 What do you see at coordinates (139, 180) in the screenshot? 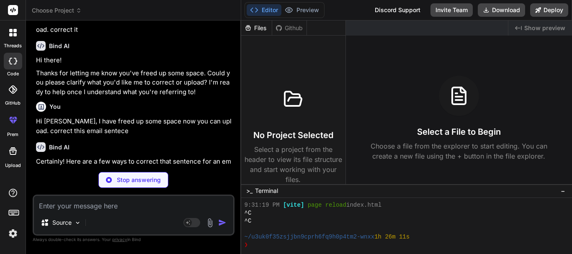
I see `p: Stop answering` at bounding box center [139, 180].